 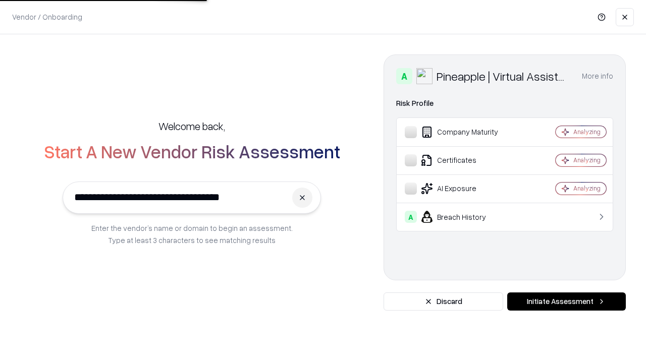 What do you see at coordinates (566, 302) in the screenshot?
I see `button: Initiate Assessment` at bounding box center [566, 302].